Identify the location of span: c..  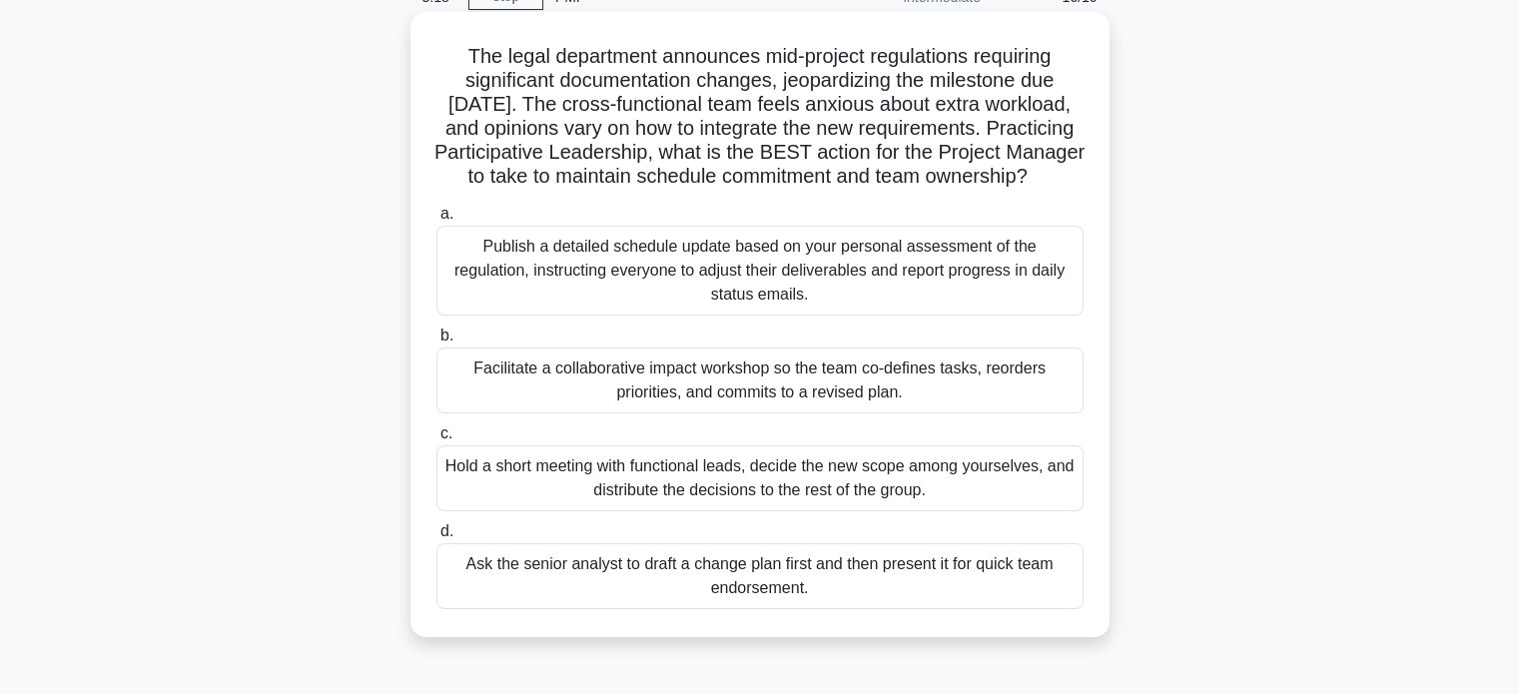
(446, 432).